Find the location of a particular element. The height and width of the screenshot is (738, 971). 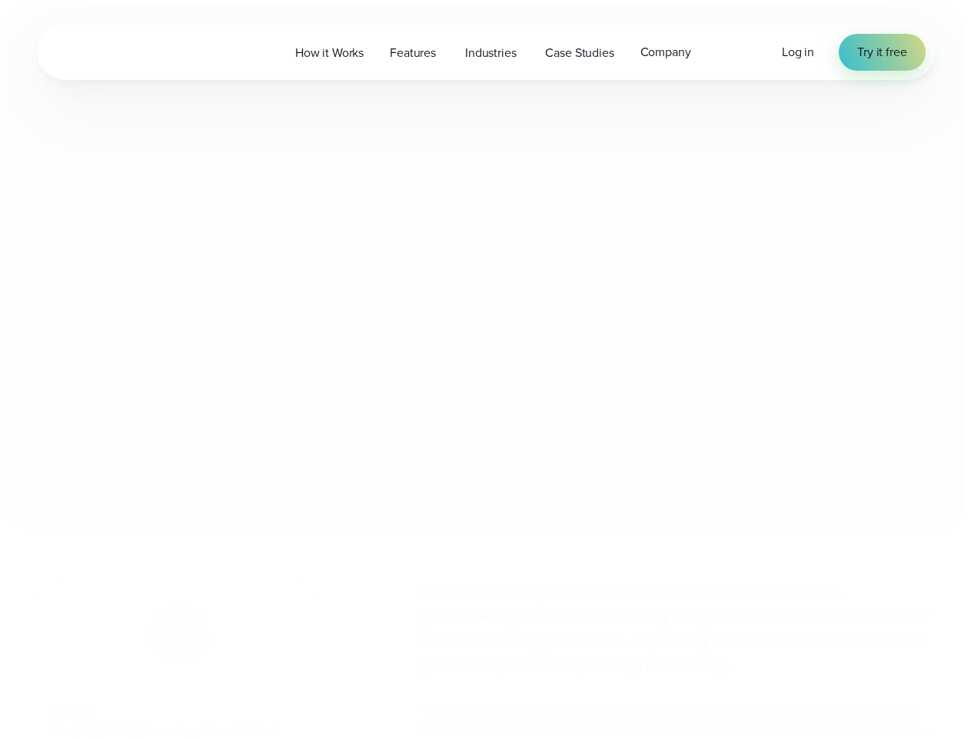

span: Industries is located at coordinates (490, 53).